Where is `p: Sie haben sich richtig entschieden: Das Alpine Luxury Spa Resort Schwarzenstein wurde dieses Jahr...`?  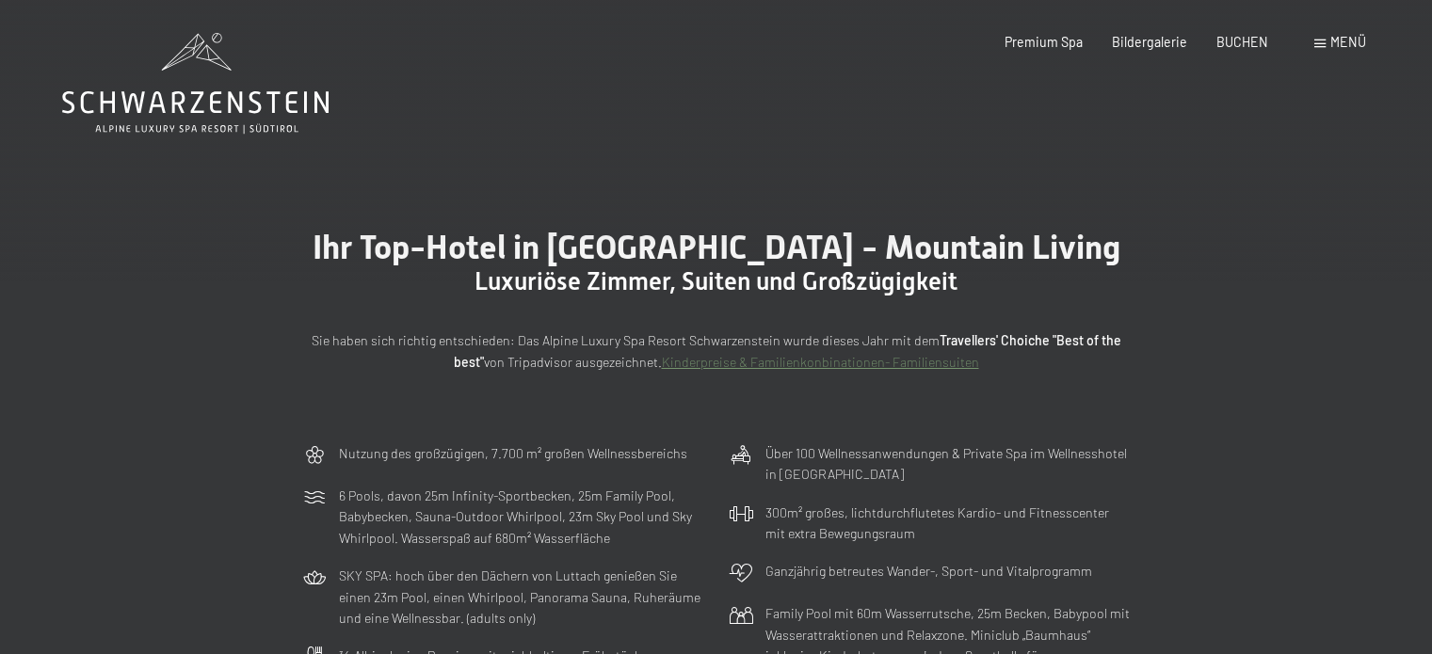 p: Sie haben sich richtig entschieden: Das Alpine Luxury Spa Resort Schwarzenstein wurde dieses Jahr... is located at coordinates (717, 351).